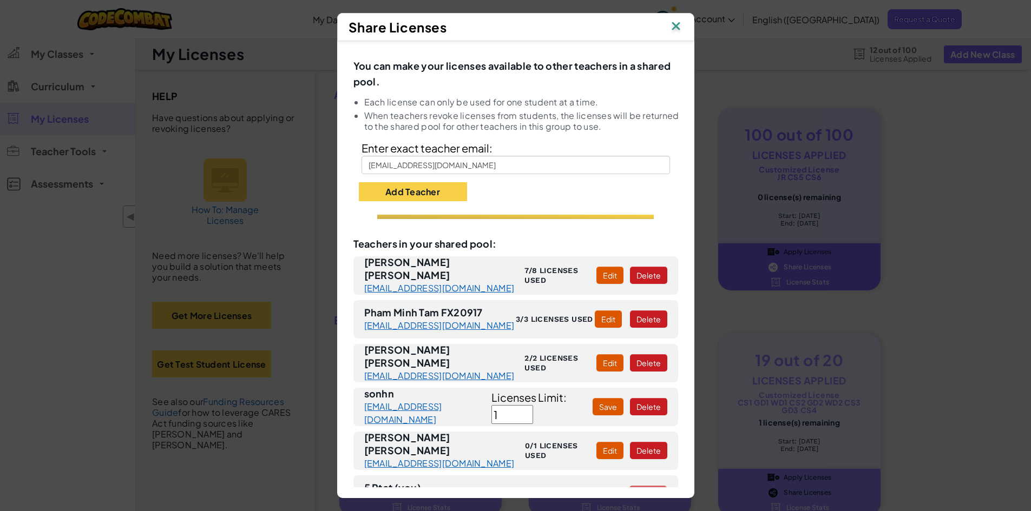  What do you see at coordinates (529, 397) in the screenshot?
I see `span: Licenses Limit:` at bounding box center [529, 397].